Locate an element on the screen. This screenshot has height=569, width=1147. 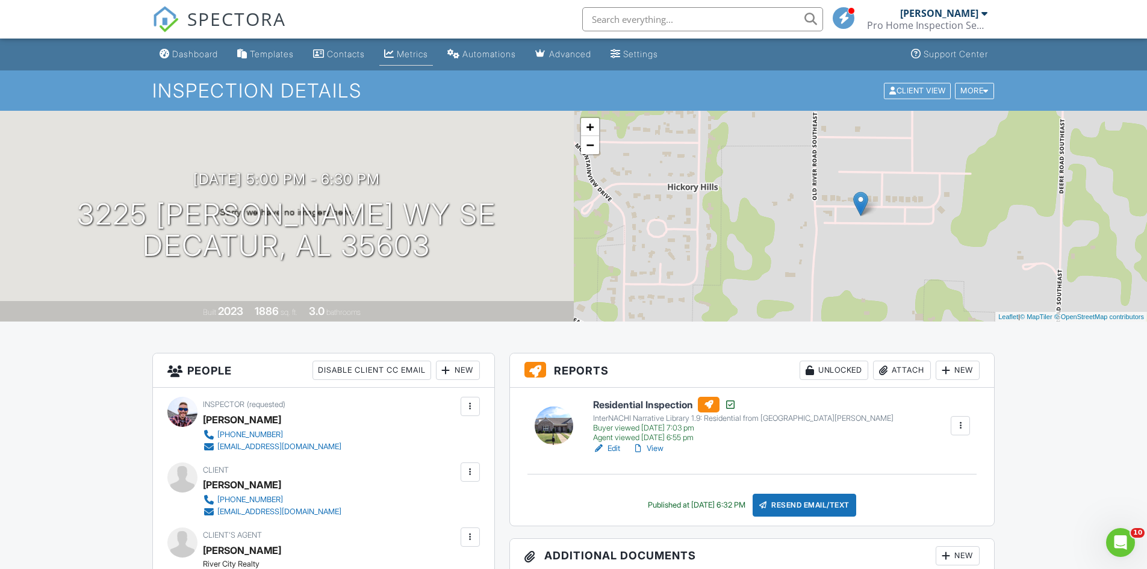
a: Client View is located at coordinates (918, 90).